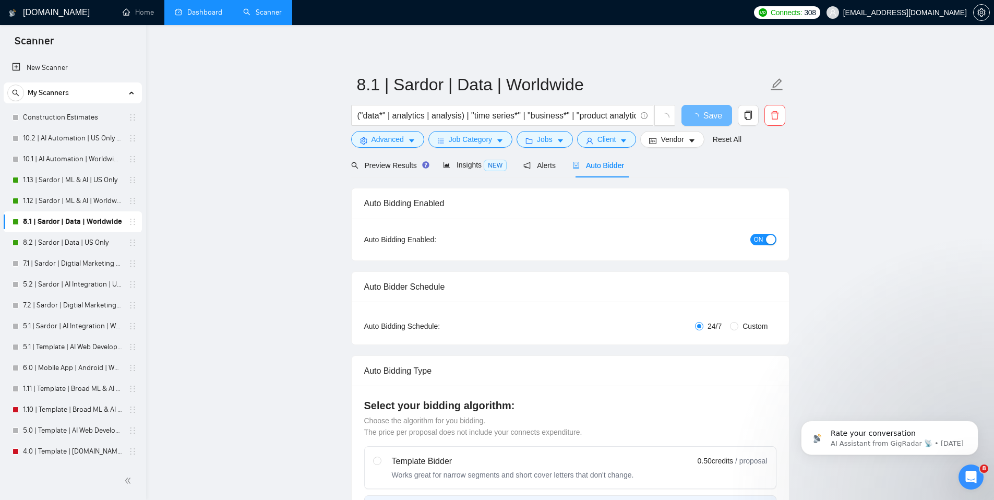 Image resolution: width=994 pixels, height=500 pixels. Describe the element at coordinates (73, 201) in the screenshot. I see `a: 1.12 | Sardor | ML & AI | Worldwide` at that location.